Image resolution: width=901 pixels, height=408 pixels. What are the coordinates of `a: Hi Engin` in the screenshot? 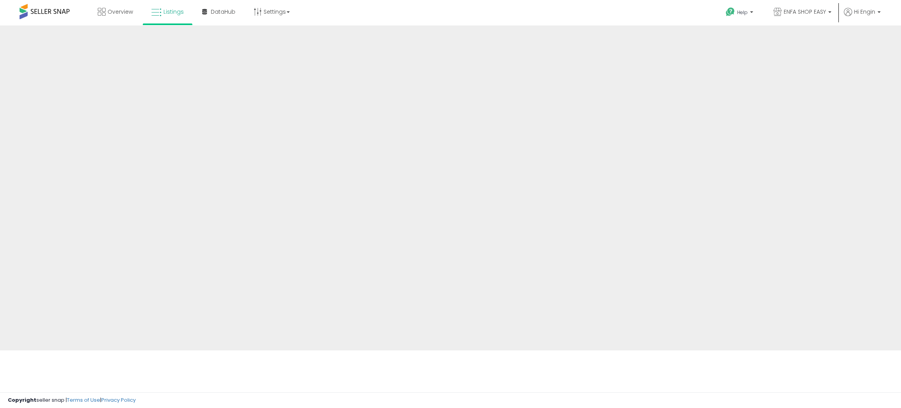 It's located at (862, 16).